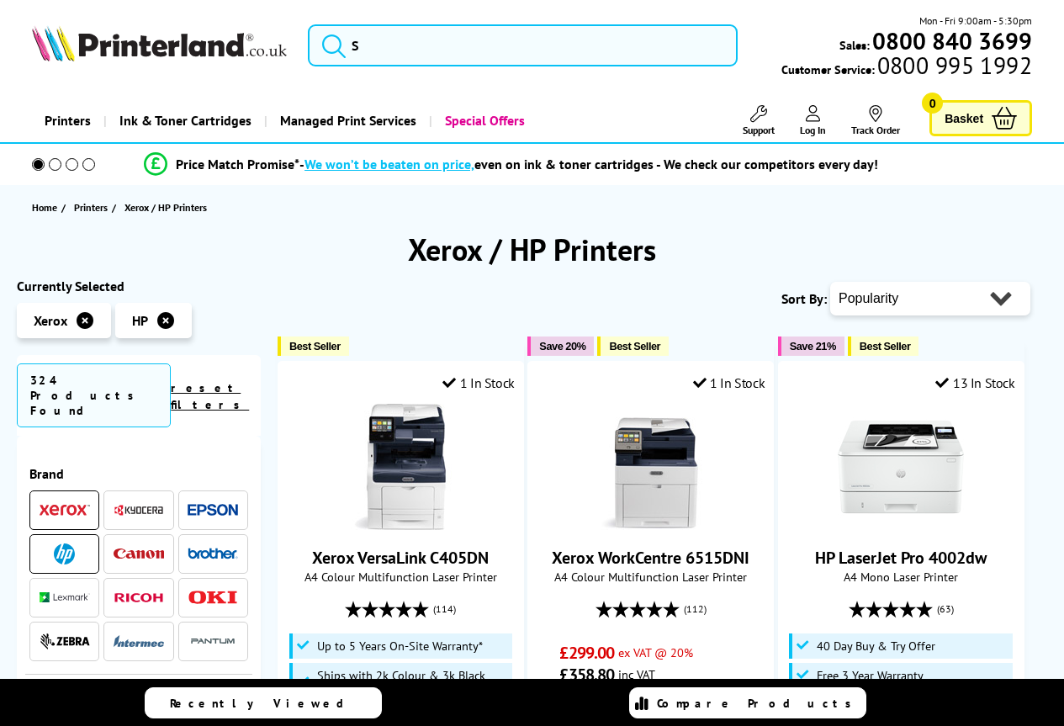 The width and height of the screenshot is (1064, 726). What do you see at coordinates (213, 510) in the screenshot?
I see `a: Epson` at bounding box center [213, 510].